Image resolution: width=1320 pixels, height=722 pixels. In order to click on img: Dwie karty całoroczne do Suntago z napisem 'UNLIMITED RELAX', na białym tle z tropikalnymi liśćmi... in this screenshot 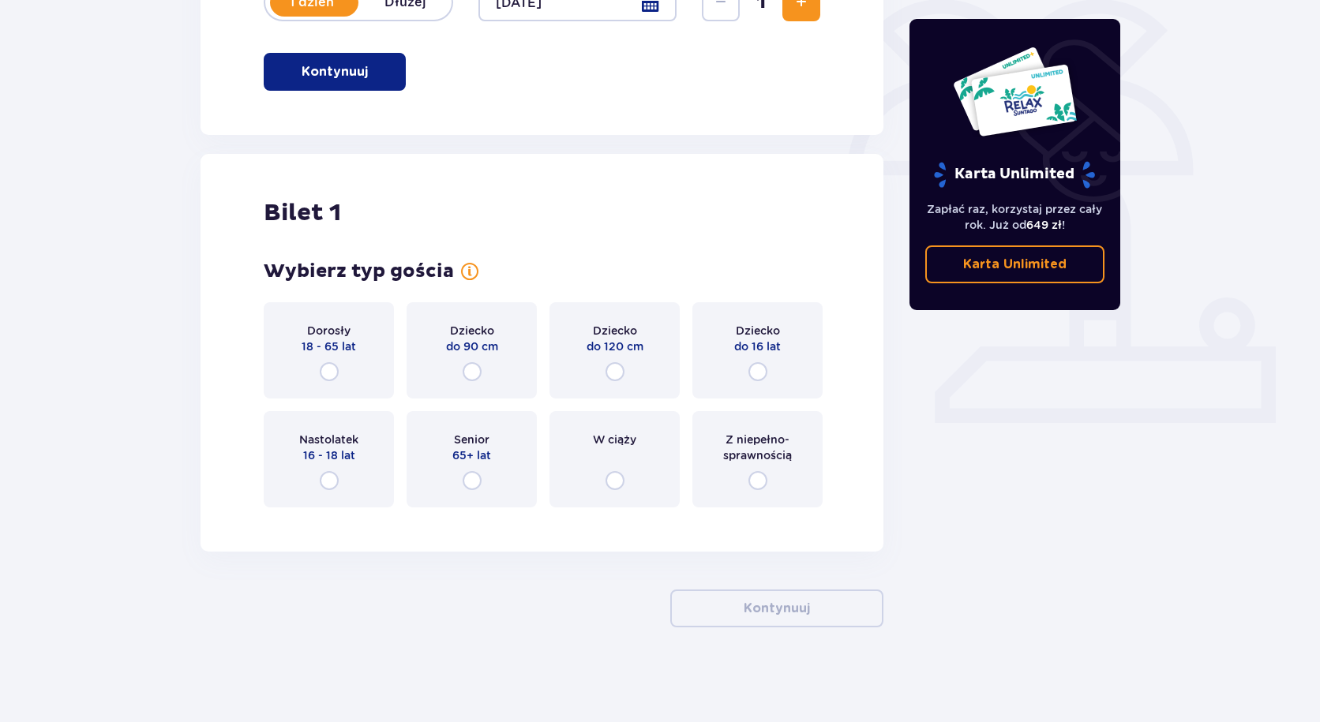, I will do `click(1014, 92)`.